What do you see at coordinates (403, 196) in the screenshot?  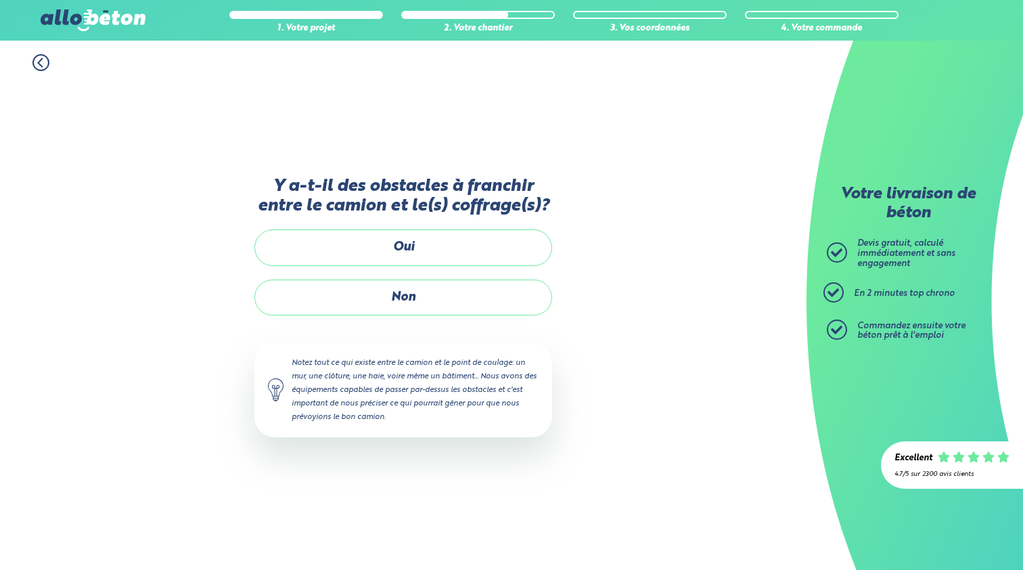 I see `label: Y a-t-il des obstacles à franchir entre le camion et le(s) coffrage(s)?` at bounding box center [403, 196].